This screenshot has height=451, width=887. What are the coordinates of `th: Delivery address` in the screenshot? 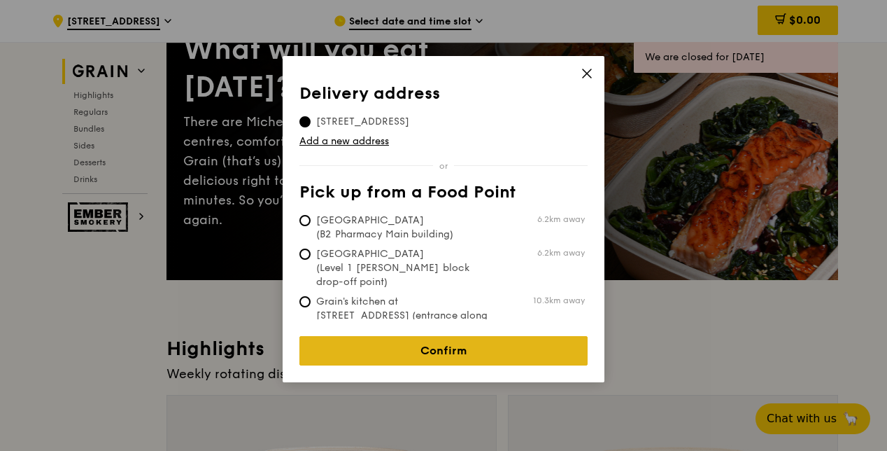 It's located at (444, 97).